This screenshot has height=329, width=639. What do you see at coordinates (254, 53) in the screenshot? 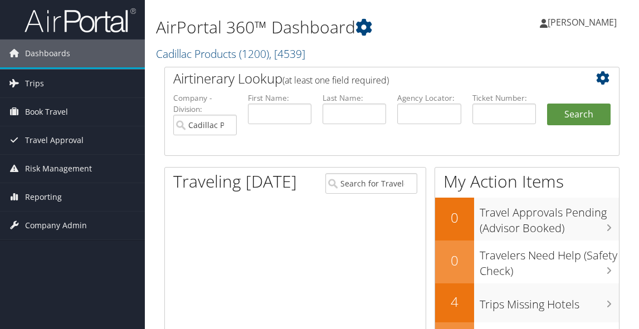
I see `span: ( 1200 )` at bounding box center [254, 53].